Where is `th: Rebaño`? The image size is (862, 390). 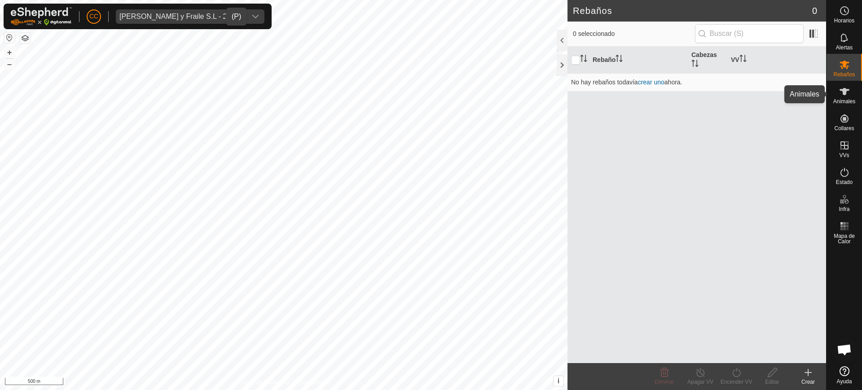
th: Rebaño is located at coordinates (638, 60).